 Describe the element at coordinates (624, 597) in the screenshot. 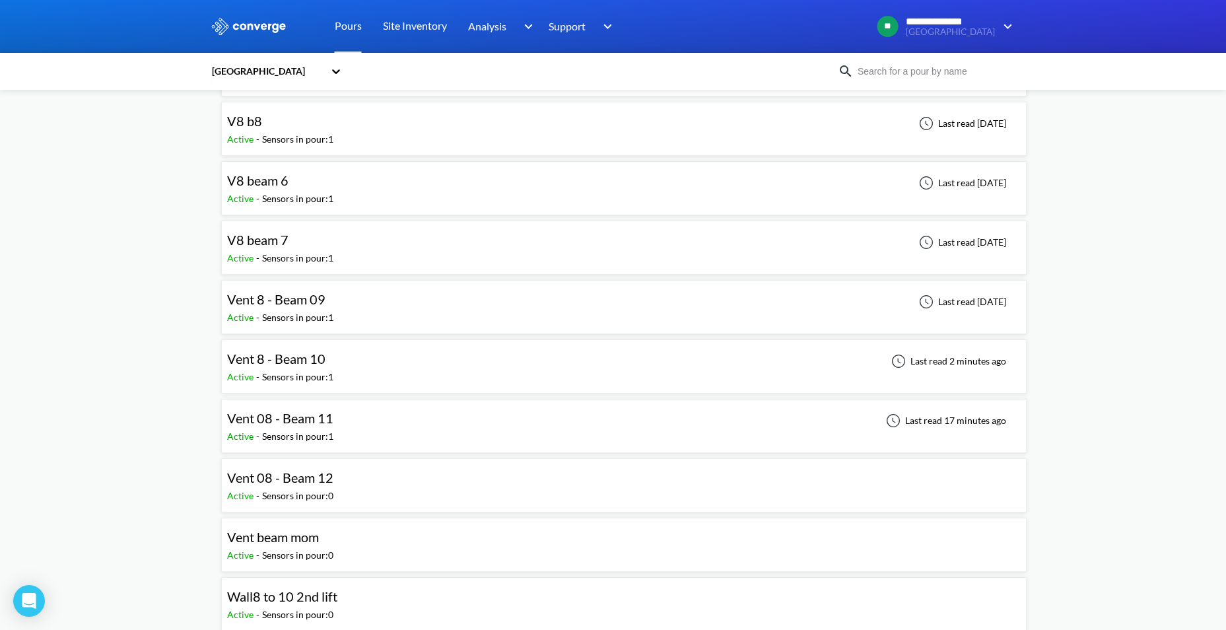

I see `a: Wall8 to 10 2nd liftActive-Sensors in pour:0` at that location.